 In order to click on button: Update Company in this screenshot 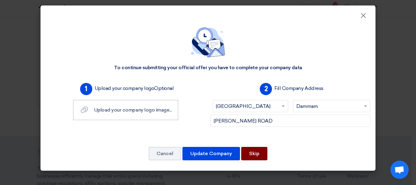, I will do `click(211, 153)`.